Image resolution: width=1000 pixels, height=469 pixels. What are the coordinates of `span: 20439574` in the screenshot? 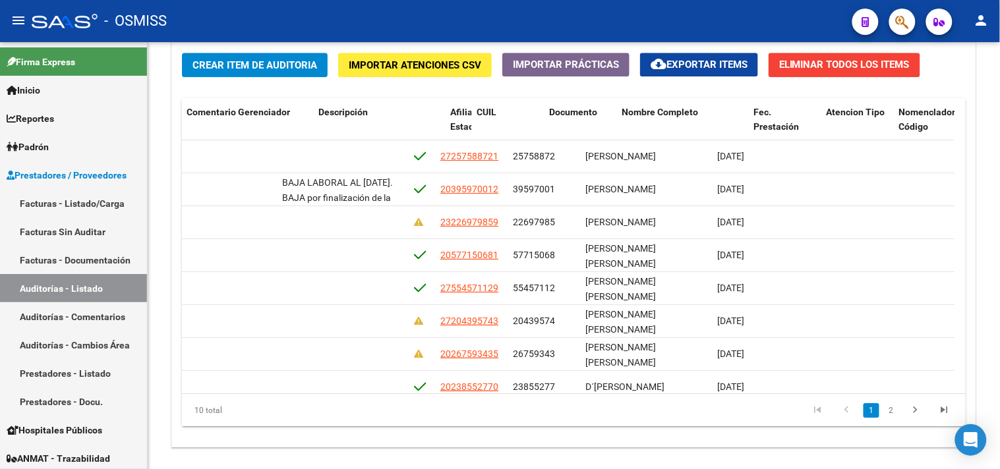 It's located at (534, 321).